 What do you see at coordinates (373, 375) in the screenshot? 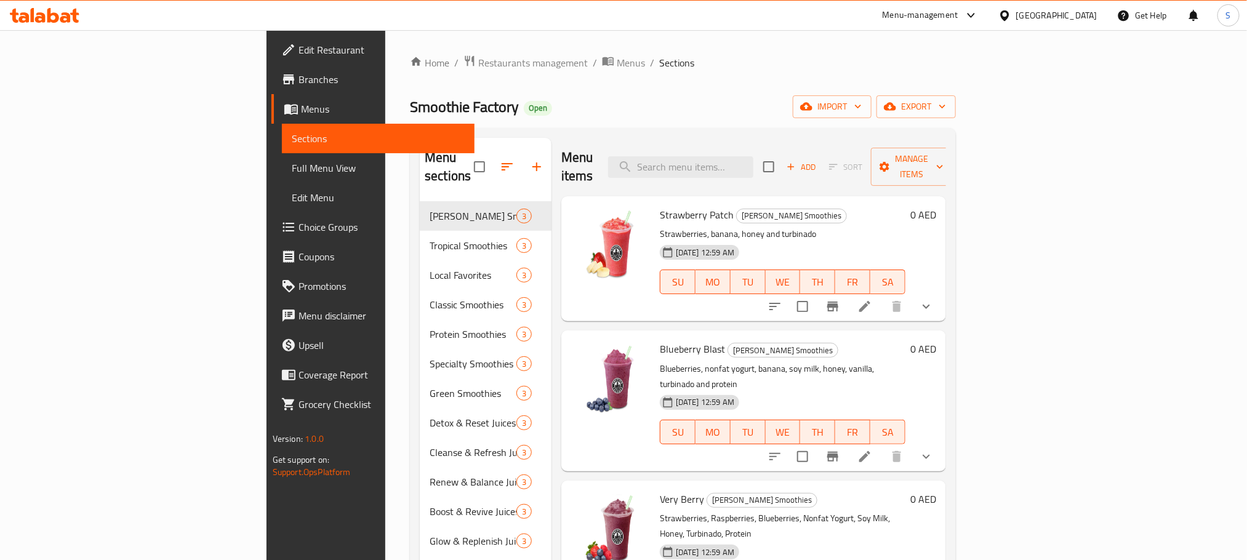
I see `a: Coverage Report` at bounding box center [373, 375].